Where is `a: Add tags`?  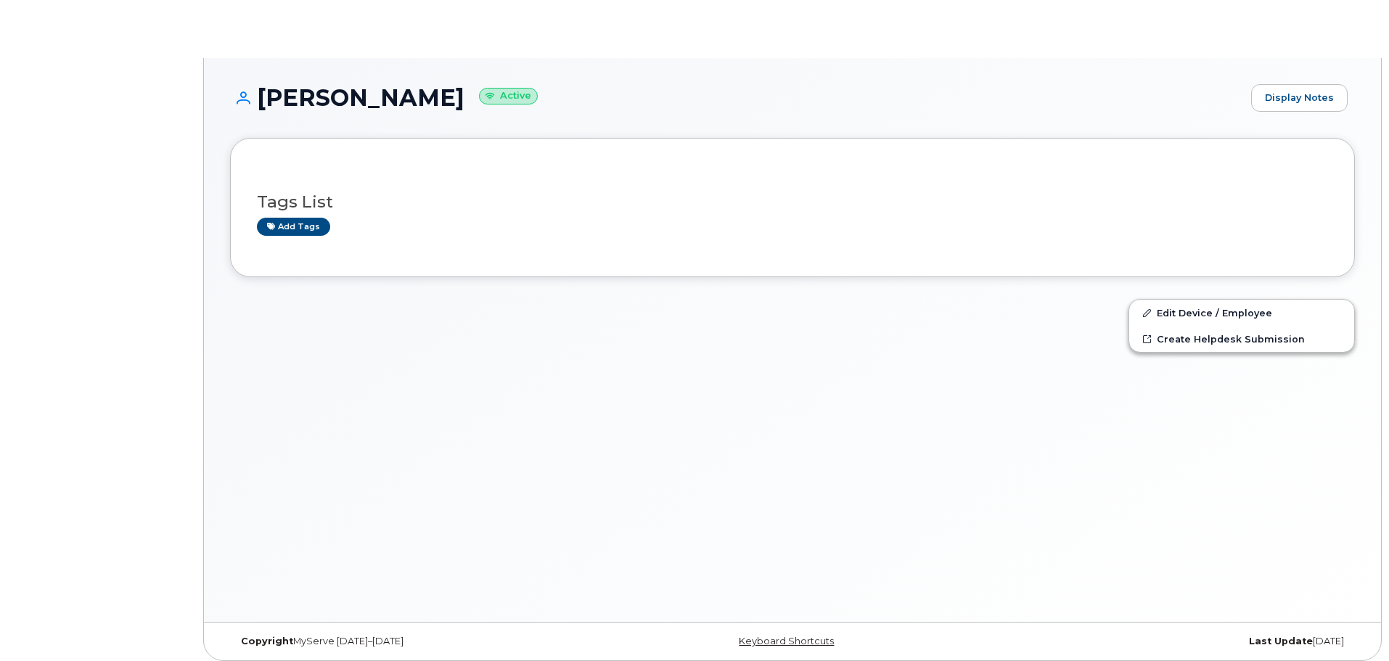 a: Add tags is located at coordinates (293, 226).